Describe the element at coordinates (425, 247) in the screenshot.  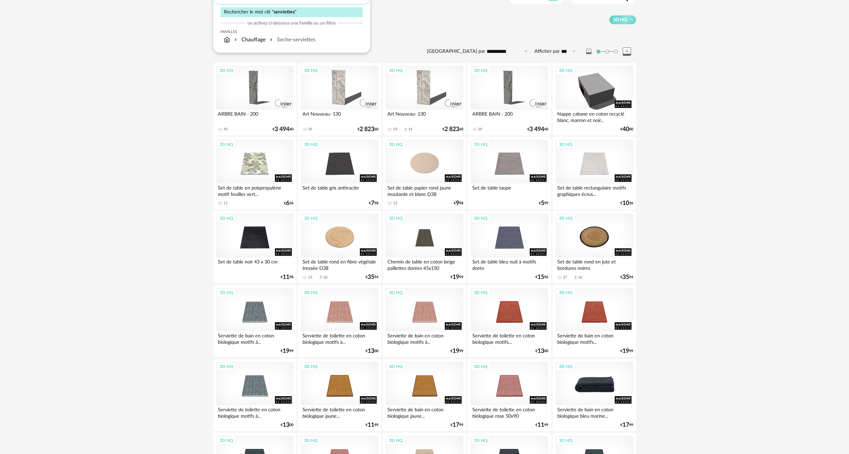
I see `a: 3D HQ Chemin de table en coton beige paillettes dorées 45x150 €1999` at that location.